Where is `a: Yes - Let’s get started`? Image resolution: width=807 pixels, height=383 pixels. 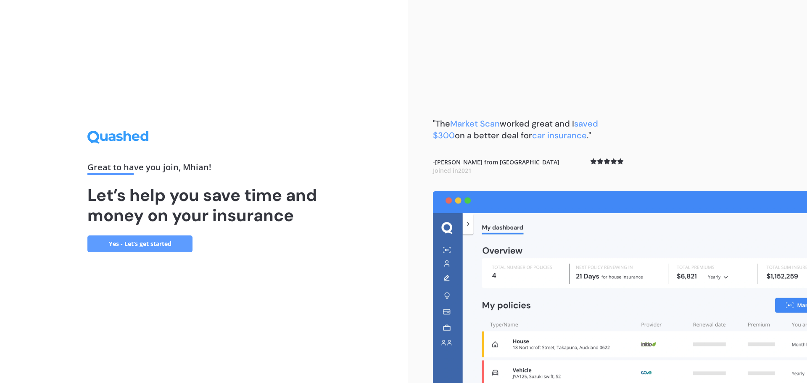 a: Yes - Let’s get started is located at coordinates (140, 244).